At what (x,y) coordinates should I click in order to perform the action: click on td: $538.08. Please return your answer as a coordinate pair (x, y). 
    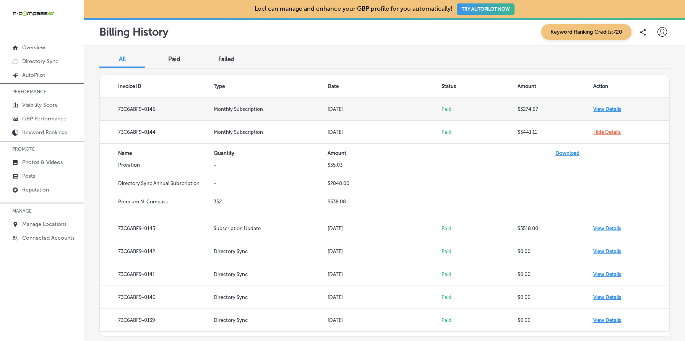
    Looking at the image, I should click on (385, 208).